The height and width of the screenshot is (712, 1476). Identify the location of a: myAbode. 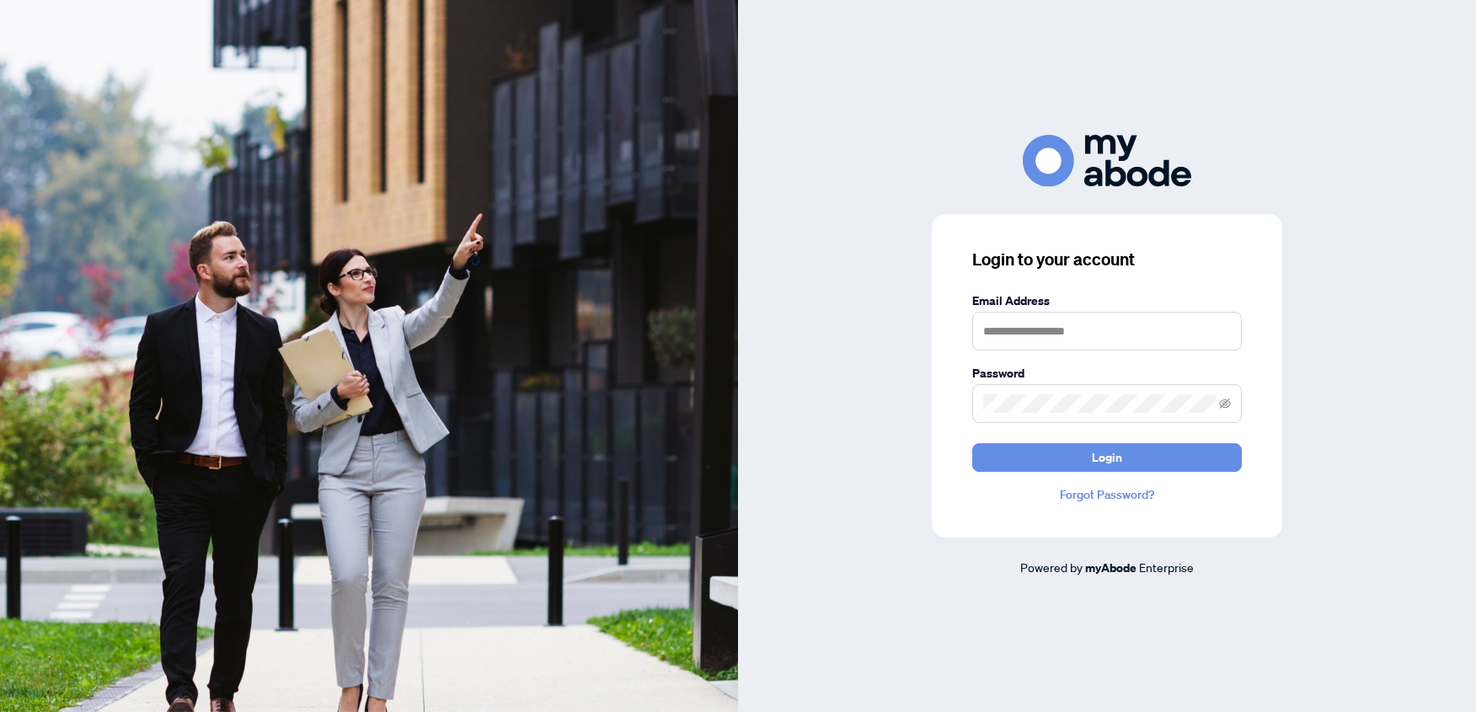
(1110, 568).